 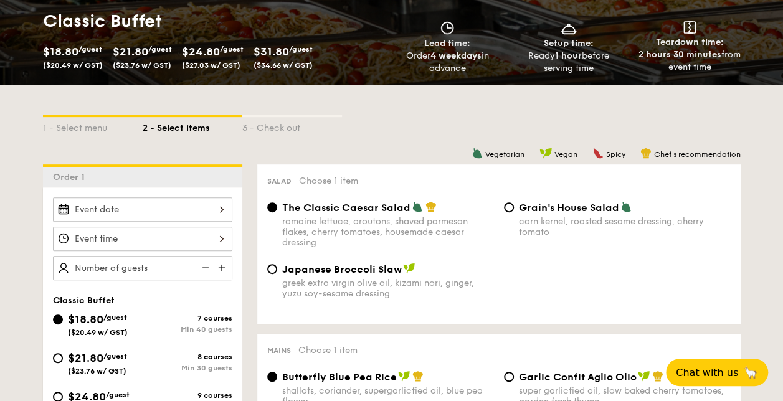 I want to click on span: Grain's House Salad, so click(x=568, y=207).